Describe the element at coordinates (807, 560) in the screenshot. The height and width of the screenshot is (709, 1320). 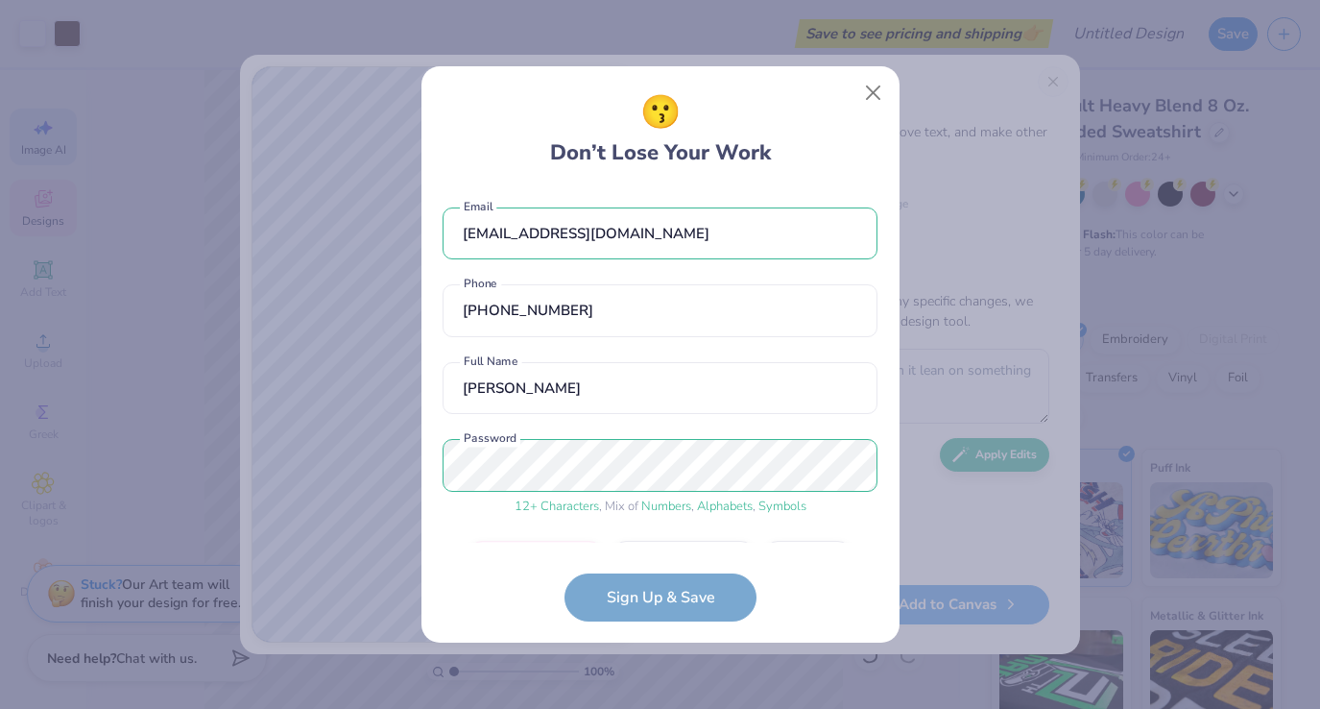
I see `label: Other` at that location.